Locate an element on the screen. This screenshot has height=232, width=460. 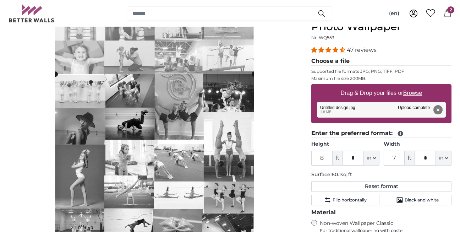
span: 60.1sq ft is located at coordinates (342, 174).